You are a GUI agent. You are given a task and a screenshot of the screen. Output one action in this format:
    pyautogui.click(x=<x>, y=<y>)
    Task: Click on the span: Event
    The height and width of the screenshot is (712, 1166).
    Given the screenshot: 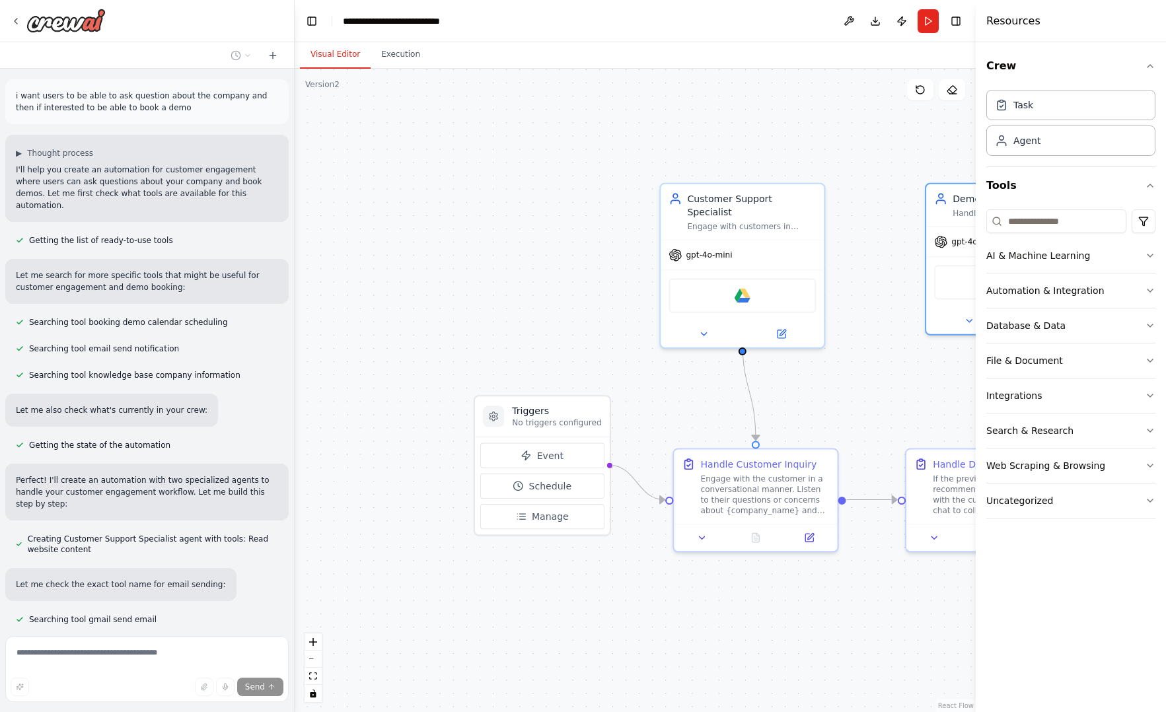 What is the action you would take?
    pyautogui.click(x=550, y=456)
    